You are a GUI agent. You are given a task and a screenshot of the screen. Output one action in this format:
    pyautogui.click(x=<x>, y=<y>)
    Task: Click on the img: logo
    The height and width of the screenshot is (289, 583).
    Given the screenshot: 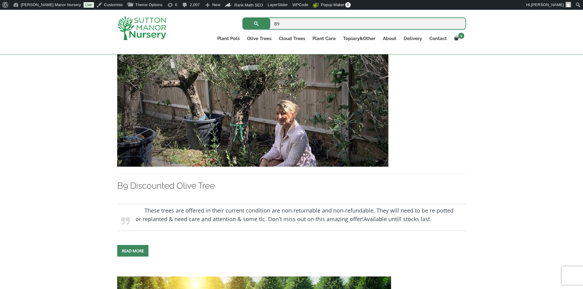 What is the action you would take?
    pyautogui.click(x=142, y=28)
    